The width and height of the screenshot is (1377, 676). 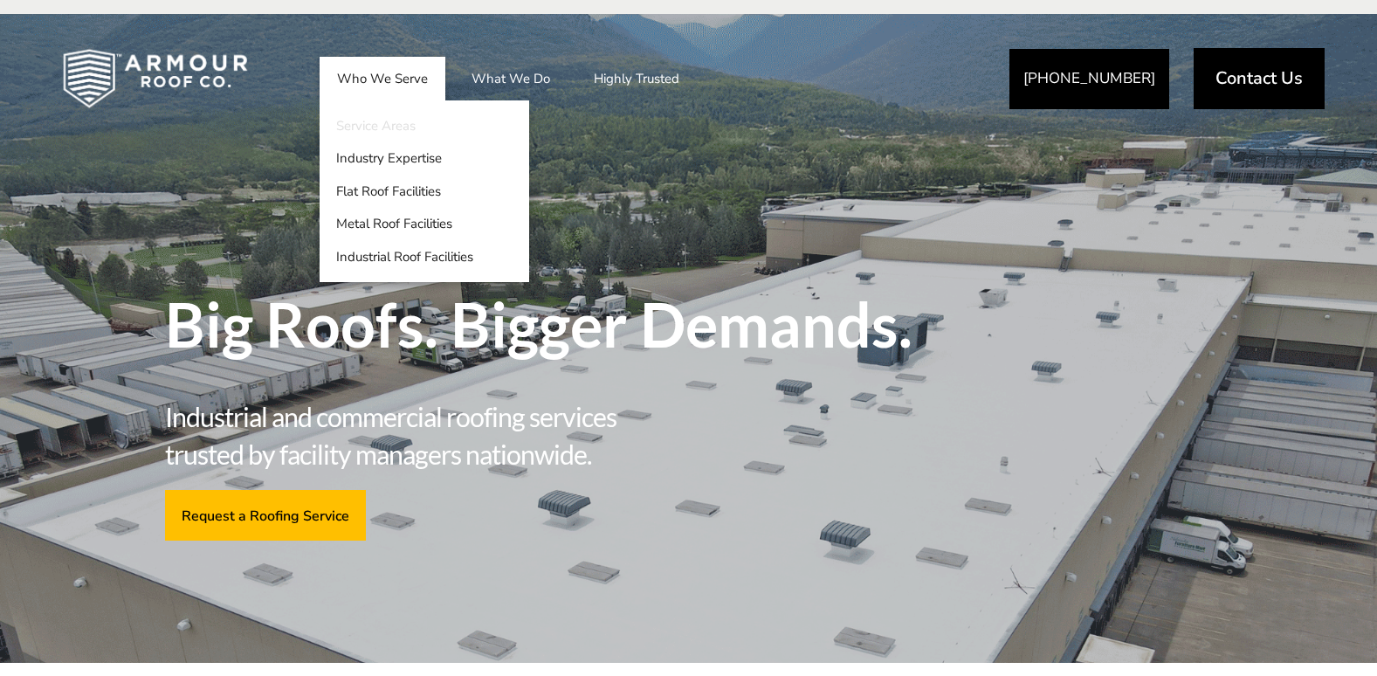 I want to click on a: Metal Roof Facilities, so click(x=424, y=224).